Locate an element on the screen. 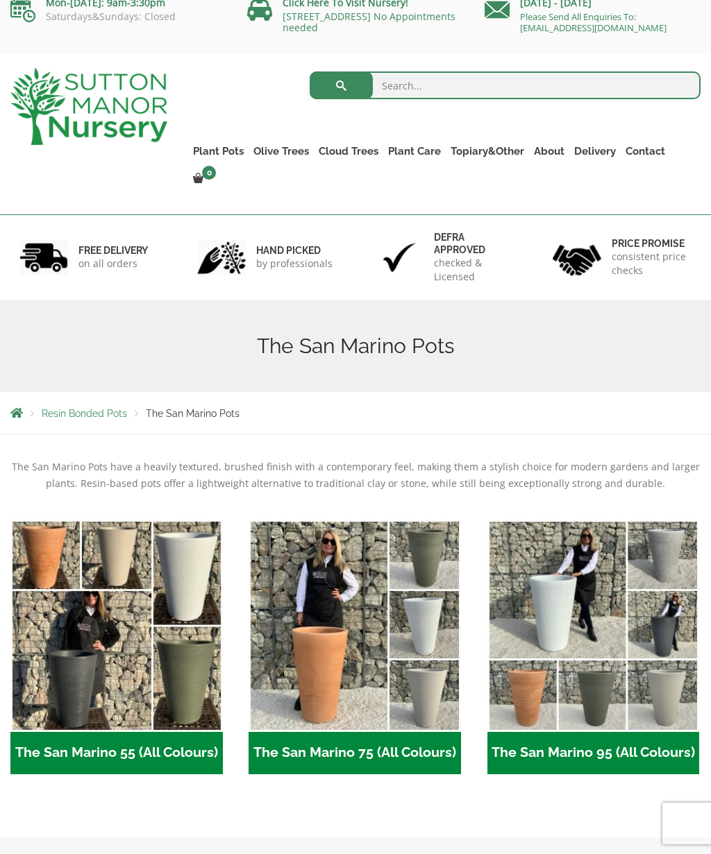 The image size is (711, 854). a: Delivery is located at coordinates (595, 151).